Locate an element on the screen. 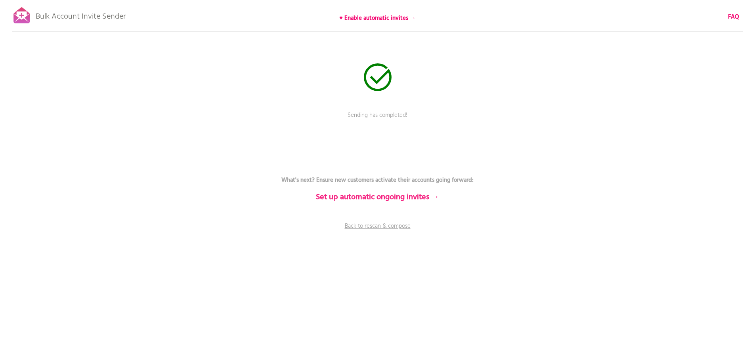 The height and width of the screenshot is (364, 755). b: FAQ is located at coordinates (733, 17).